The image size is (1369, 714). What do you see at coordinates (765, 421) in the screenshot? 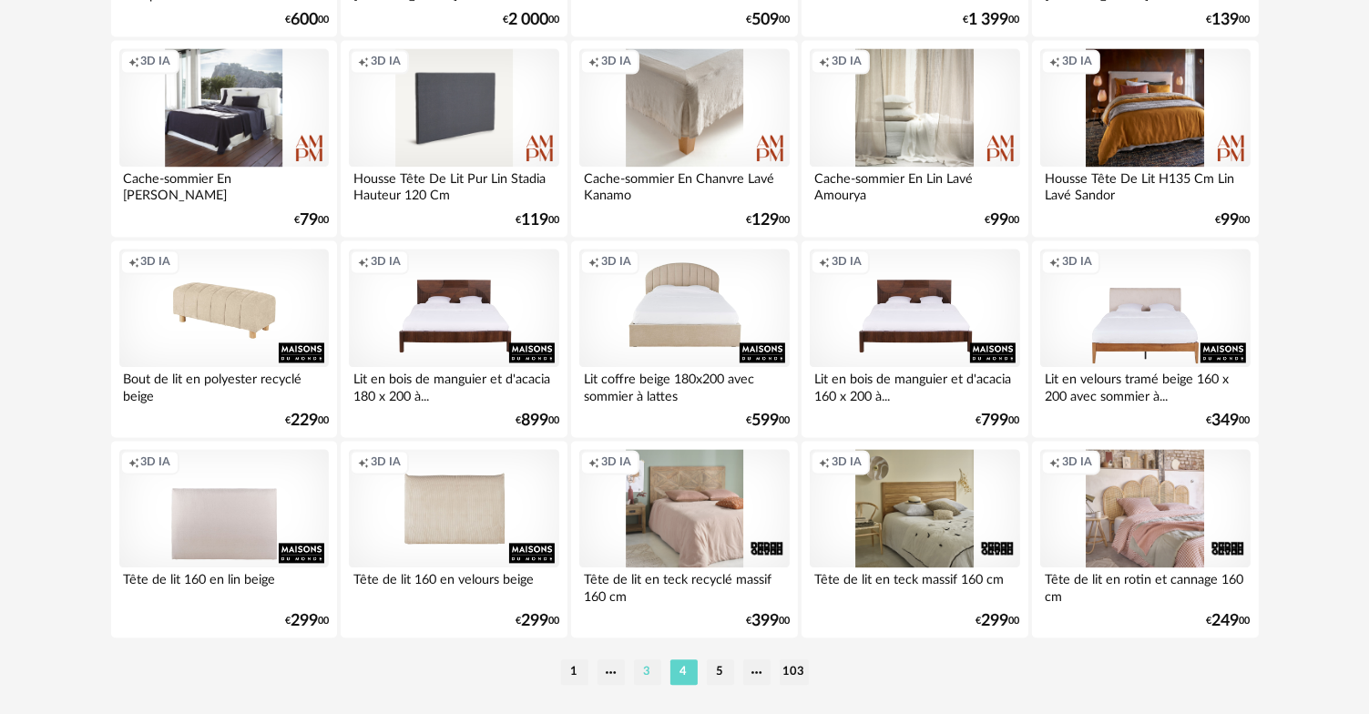
I see `span: 599` at bounding box center [765, 421].